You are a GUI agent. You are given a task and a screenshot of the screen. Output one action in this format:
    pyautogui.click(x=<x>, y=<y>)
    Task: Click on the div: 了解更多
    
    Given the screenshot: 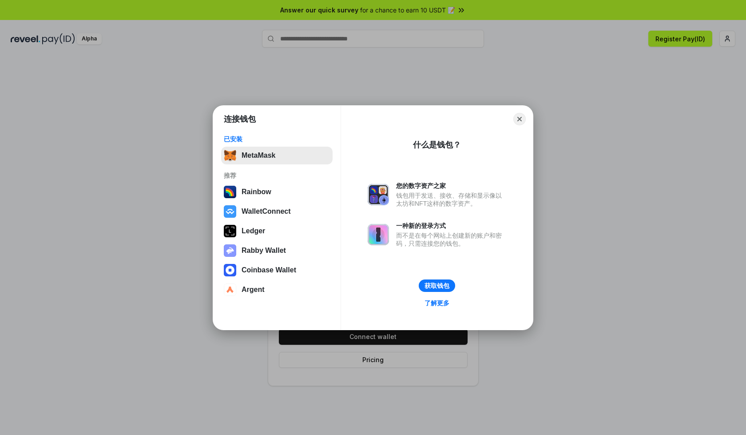 What is the action you would take?
    pyautogui.click(x=437, y=303)
    